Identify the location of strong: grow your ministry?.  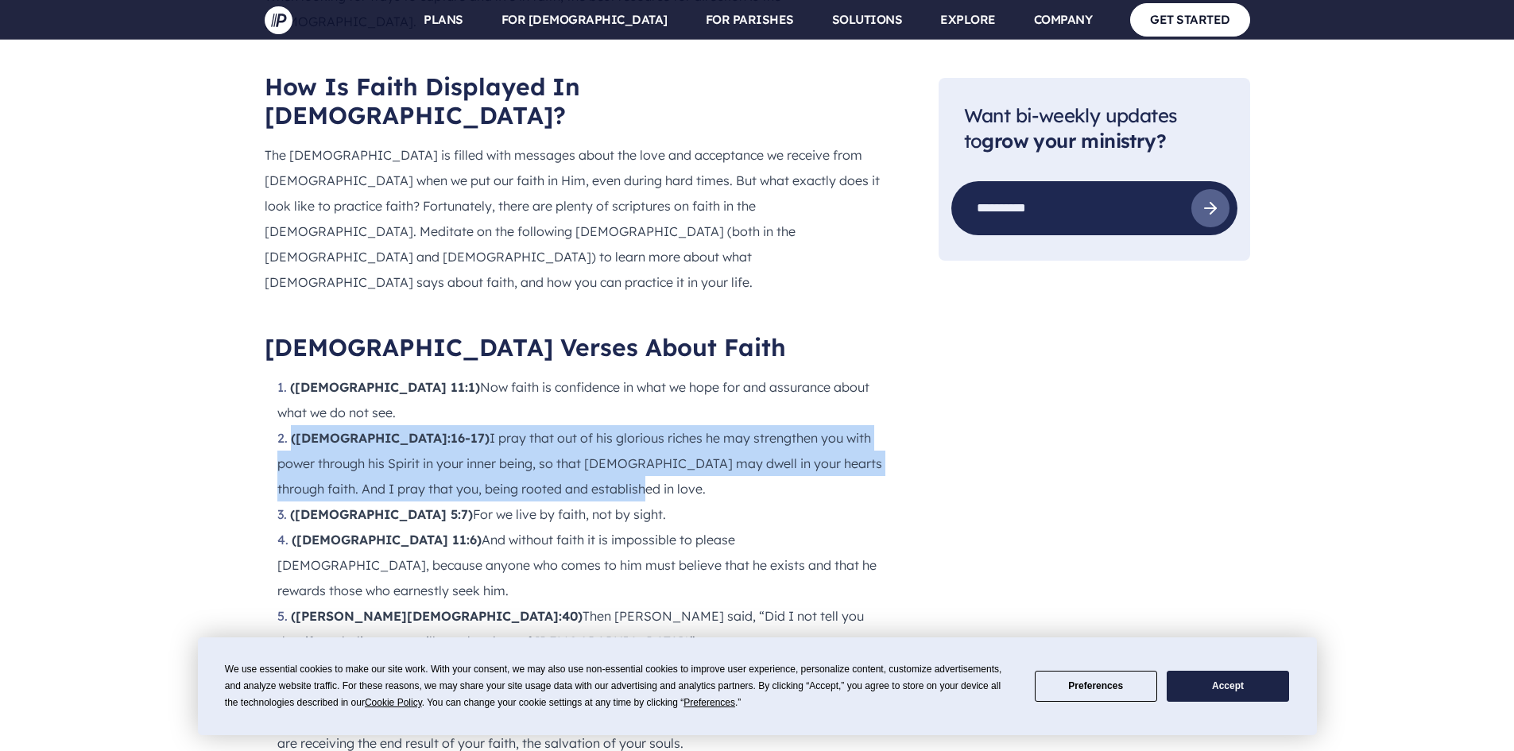
(1073, 141).